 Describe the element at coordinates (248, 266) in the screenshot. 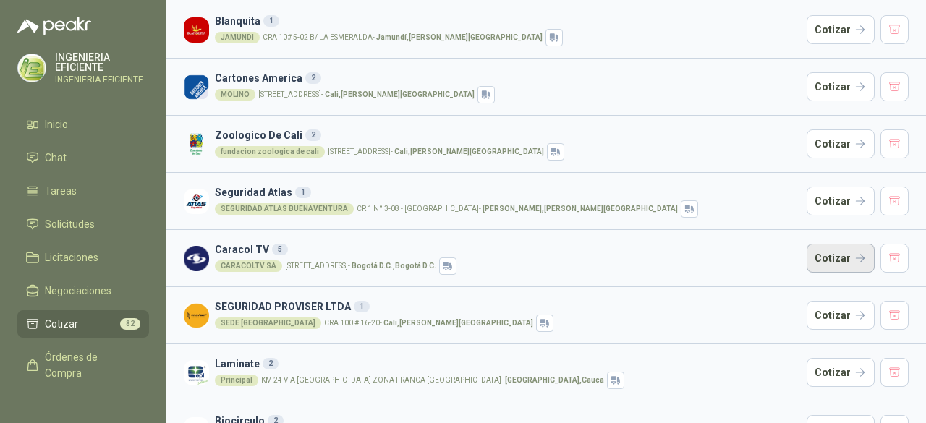

I see `div: CARACOLTV SA` at that location.